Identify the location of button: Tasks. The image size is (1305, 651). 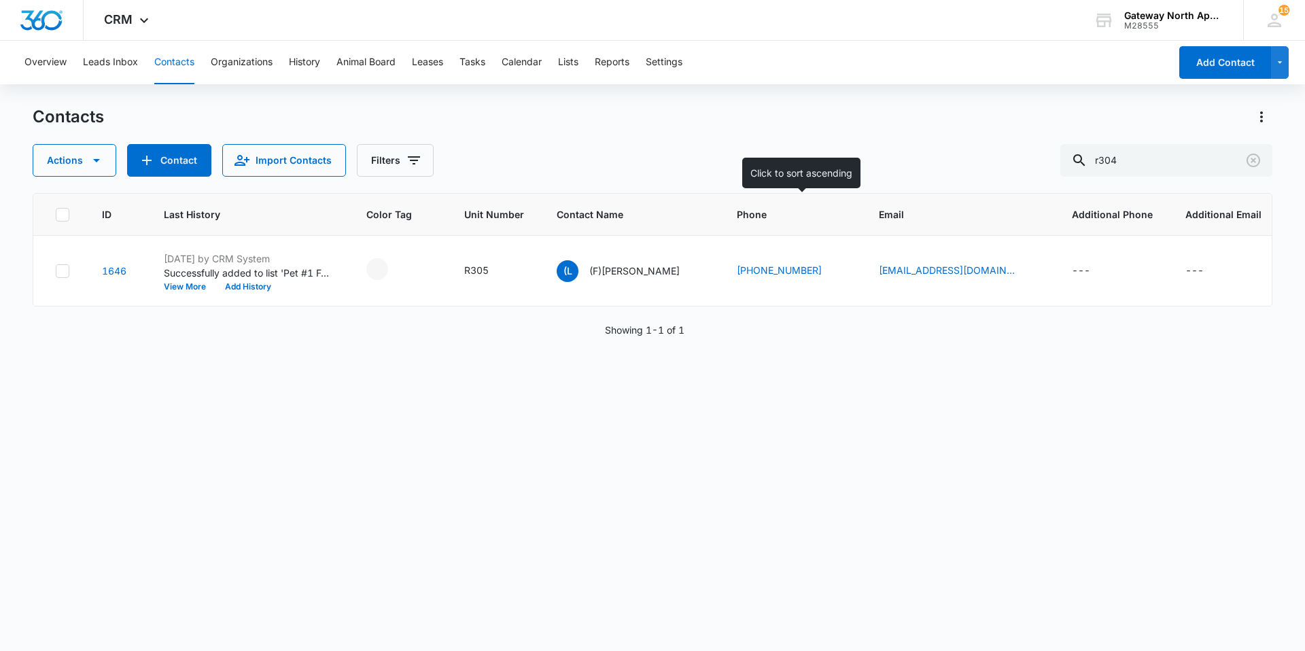
(472, 63).